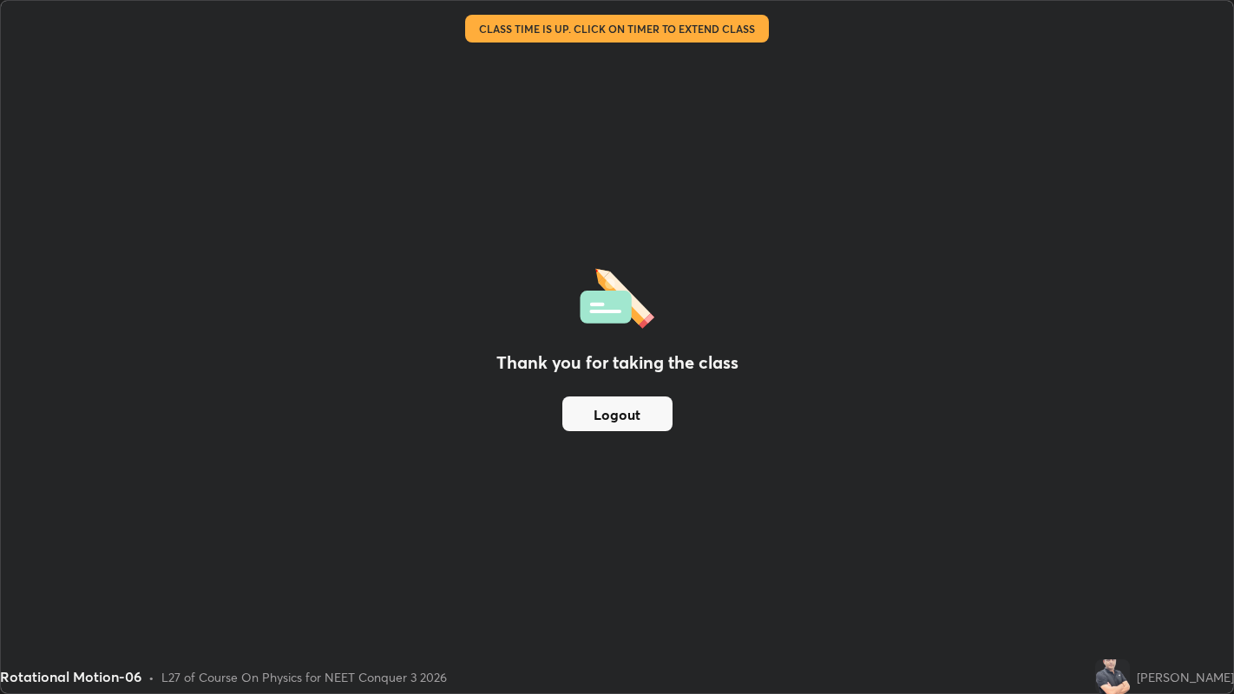 The image size is (1234, 694). What do you see at coordinates (304, 677) in the screenshot?
I see `div: L27 of Course On Physics for NEET Conquer 3 2026` at bounding box center [304, 677].